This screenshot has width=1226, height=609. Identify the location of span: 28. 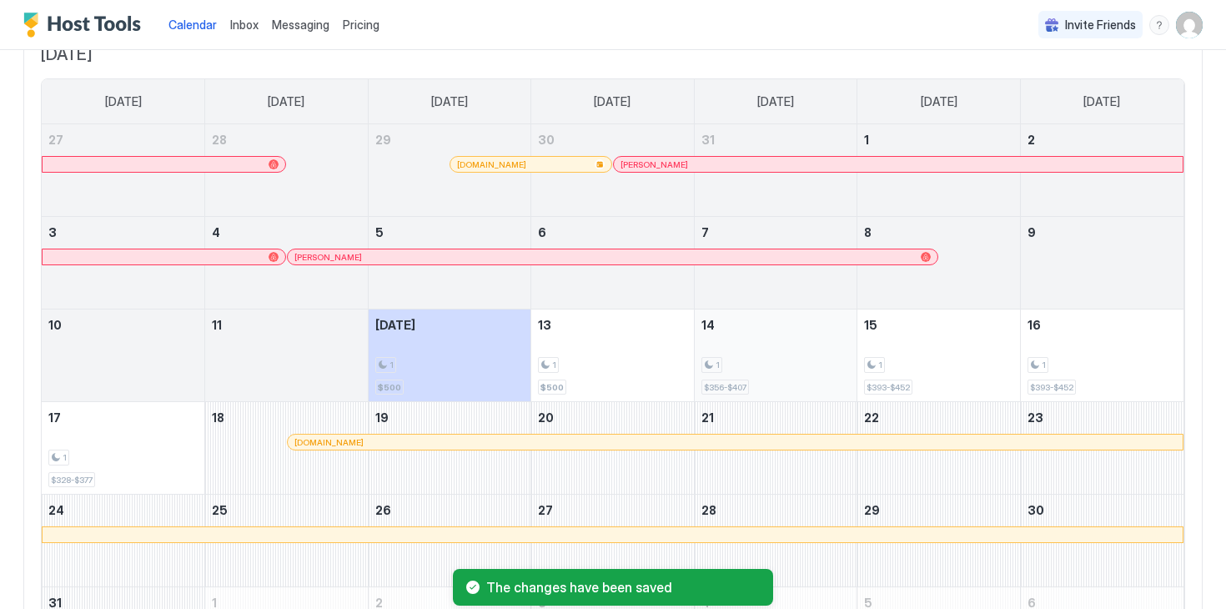
(219, 139).